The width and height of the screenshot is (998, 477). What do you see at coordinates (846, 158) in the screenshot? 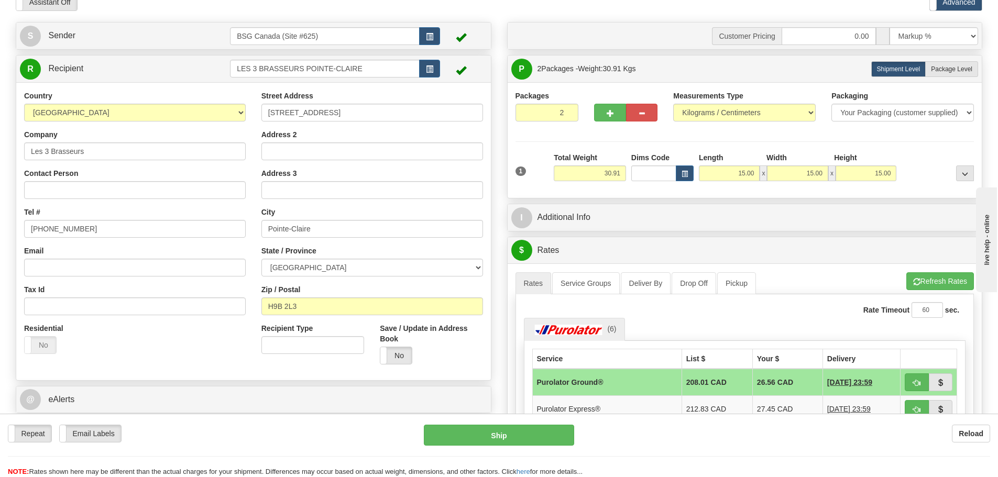
I see `label: Height` at bounding box center [846, 158].